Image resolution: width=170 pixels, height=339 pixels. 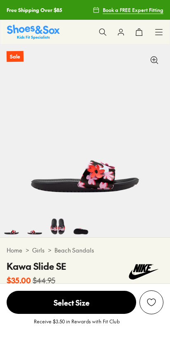 I want to click on span: Book a FREE Expert Fitting, so click(x=133, y=10).